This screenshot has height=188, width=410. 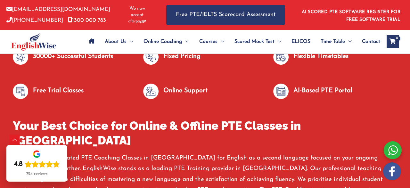 What do you see at coordinates (208, 42) in the screenshot?
I see `span: Courses` at bounding box center [208, 42].